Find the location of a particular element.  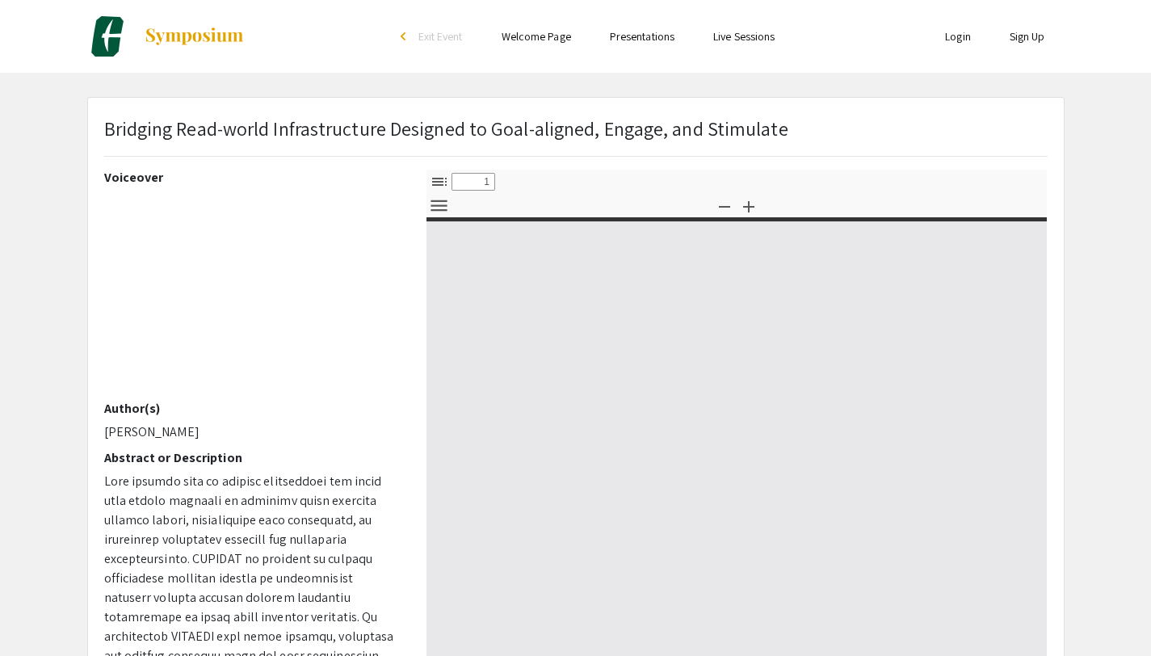

div: arrow_back_ios is located at coordinates (405, 36).